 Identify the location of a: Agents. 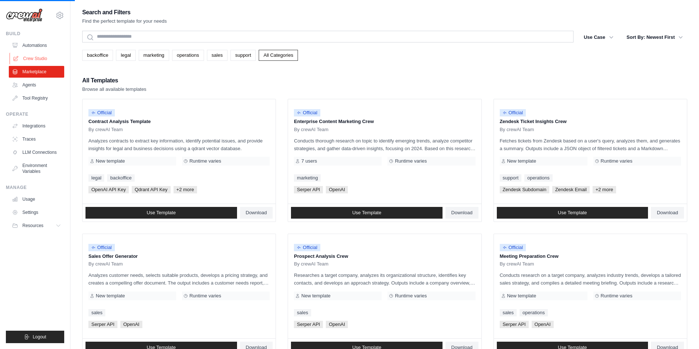
(36, 85).